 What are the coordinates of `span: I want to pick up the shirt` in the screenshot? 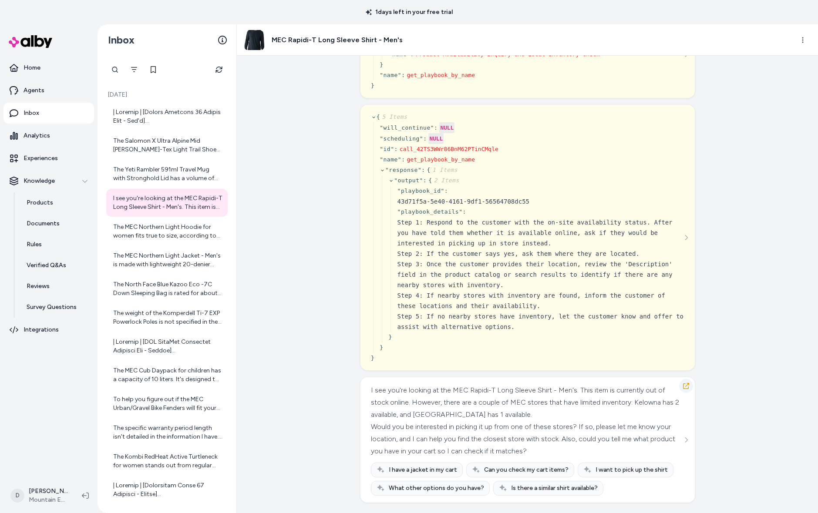 It's located at (631, 470).